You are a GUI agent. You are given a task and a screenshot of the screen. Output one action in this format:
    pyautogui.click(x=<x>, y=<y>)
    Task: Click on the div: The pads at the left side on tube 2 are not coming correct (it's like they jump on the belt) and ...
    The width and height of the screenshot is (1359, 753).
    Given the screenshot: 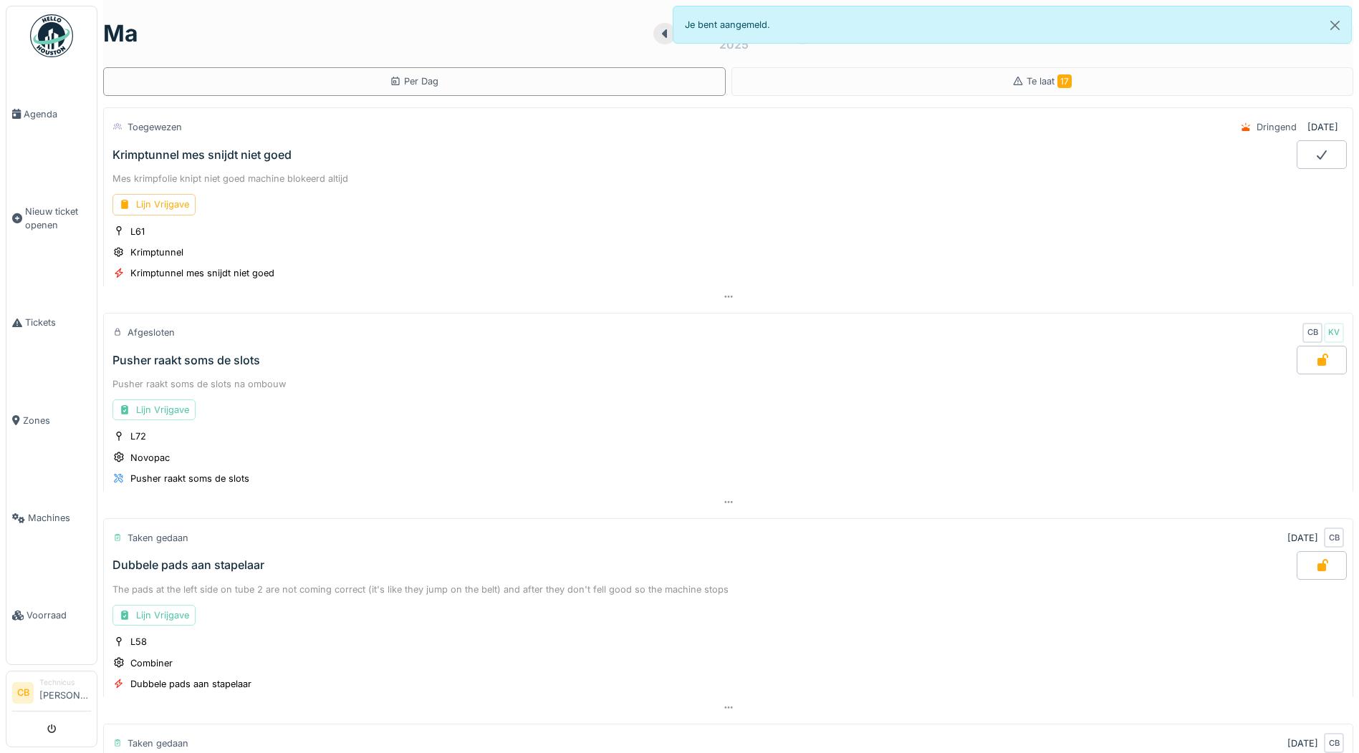 What is the action you would take?
    pyautogui.click(x=728, y=589)
    